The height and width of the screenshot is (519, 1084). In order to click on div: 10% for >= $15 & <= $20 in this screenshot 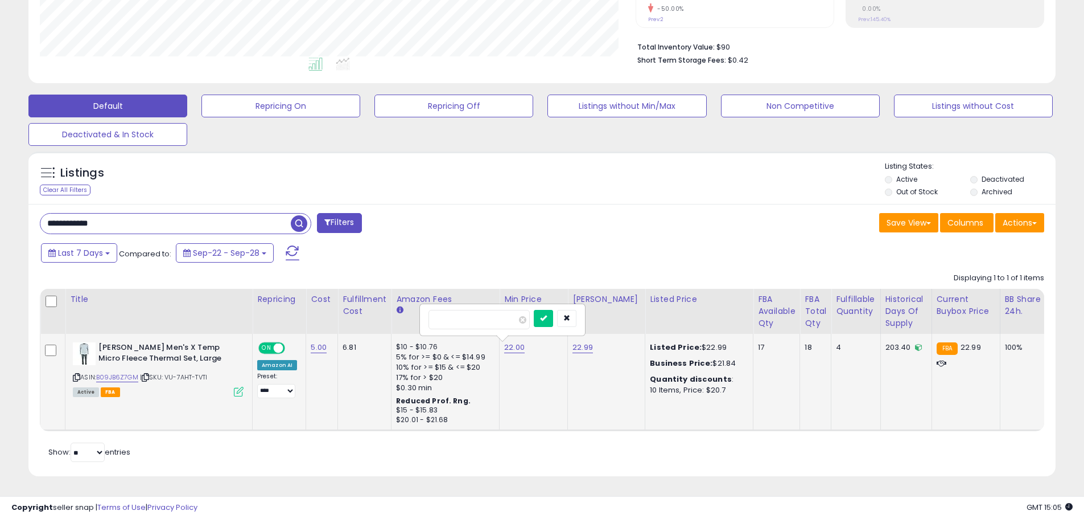, I will do `click(443, 367)`.